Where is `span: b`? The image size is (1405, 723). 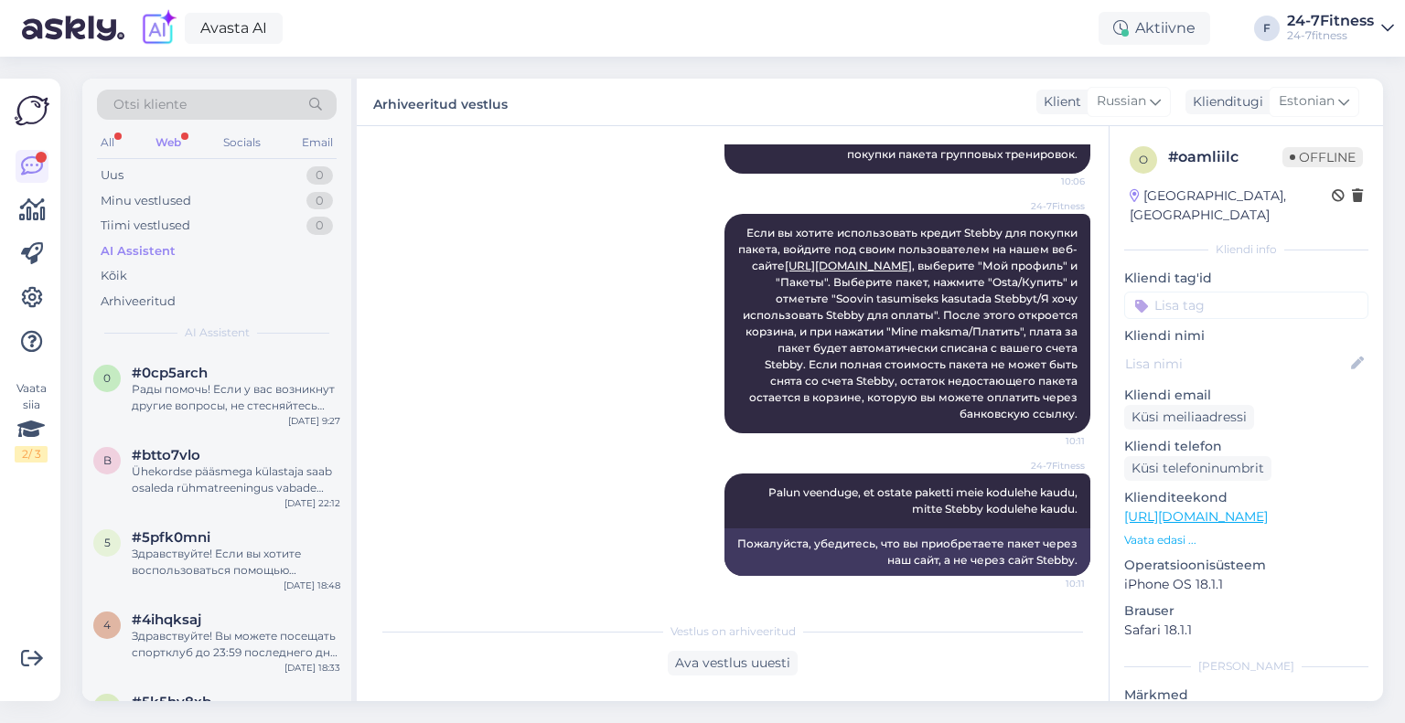 span: b is located at coordinates (107, 460).